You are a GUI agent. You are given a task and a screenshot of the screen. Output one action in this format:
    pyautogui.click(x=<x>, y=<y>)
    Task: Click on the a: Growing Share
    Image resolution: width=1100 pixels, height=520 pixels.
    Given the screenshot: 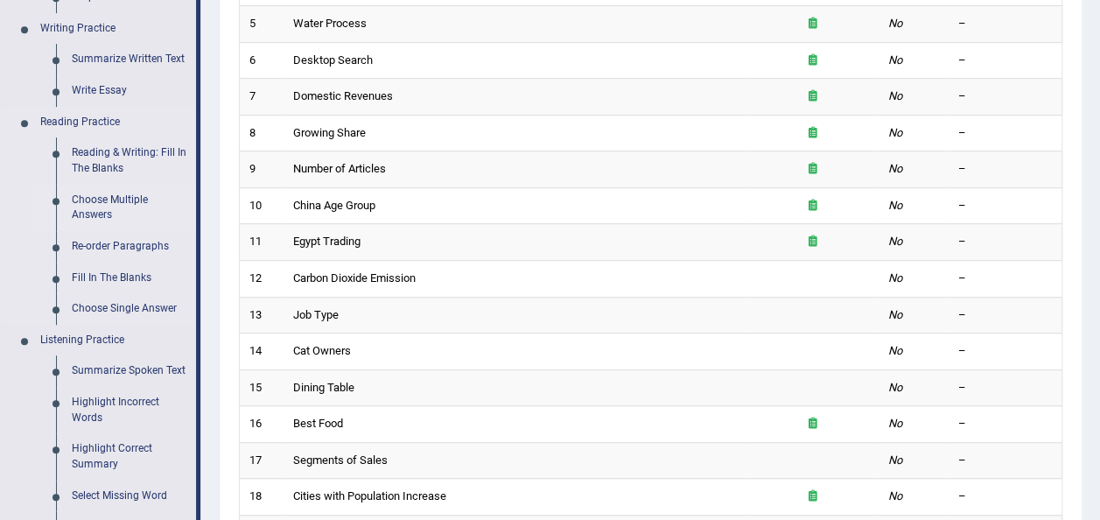 What is the action you would take?
    pyautogui.click(x=329, y=132)
    